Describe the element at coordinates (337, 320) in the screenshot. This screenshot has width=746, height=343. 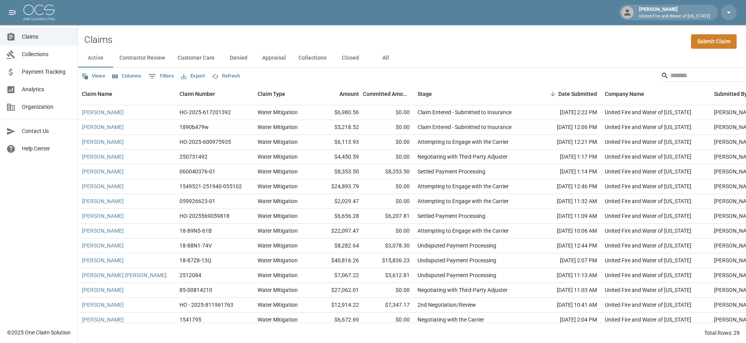
I see `div: $6,672.69` at that location.